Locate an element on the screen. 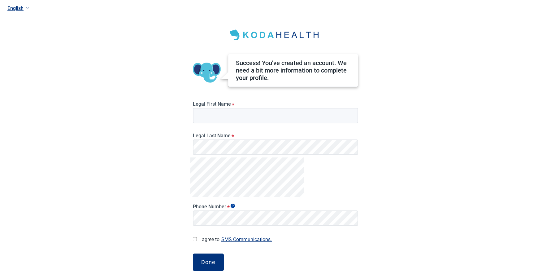 The height and width of the screenshot is (274, 551). label: Legal First Name is located at coordinates (276, 104).